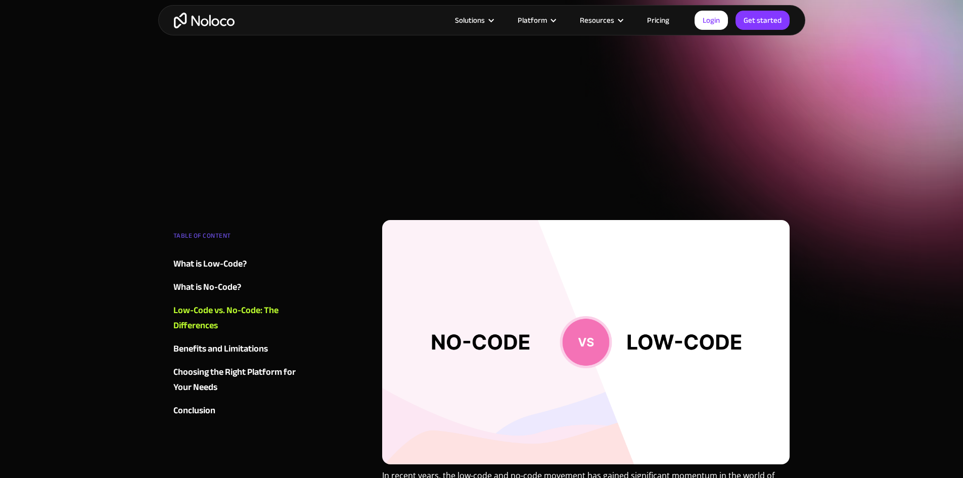 The height and width of the screenshot is (478, 963). What do you see at coordinates (235, 318) in the screenshot?
I see `div: Low-Code vs. No-Code: The Differences` at bounding box center [235, 318].